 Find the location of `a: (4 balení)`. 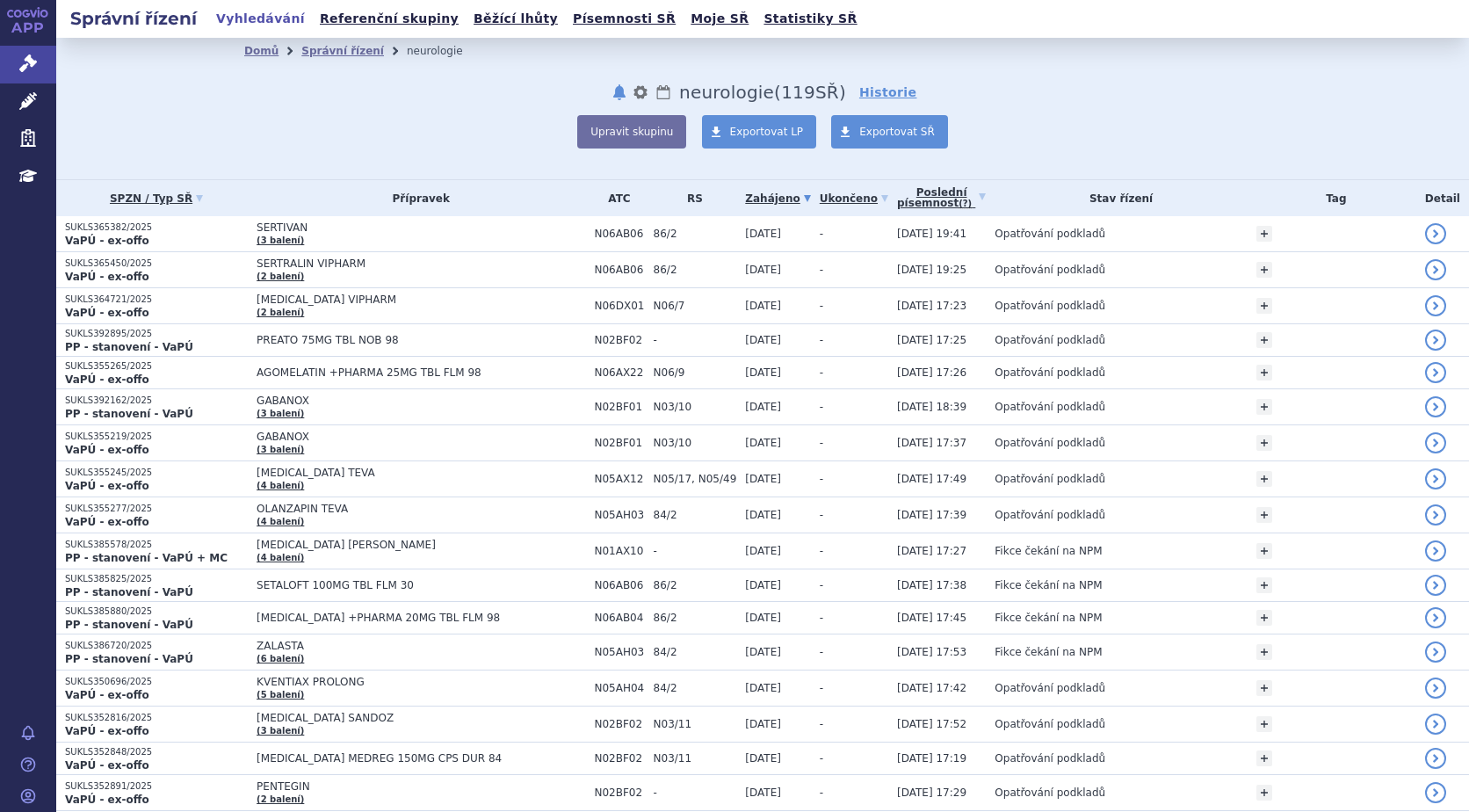

a: (4 balení) is located at coordinates (280, 521).